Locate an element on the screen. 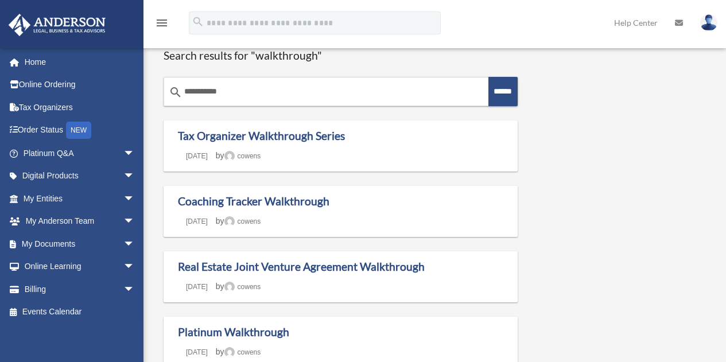  a: Billingarrow_drop_down is located at coordinates (80, 289).